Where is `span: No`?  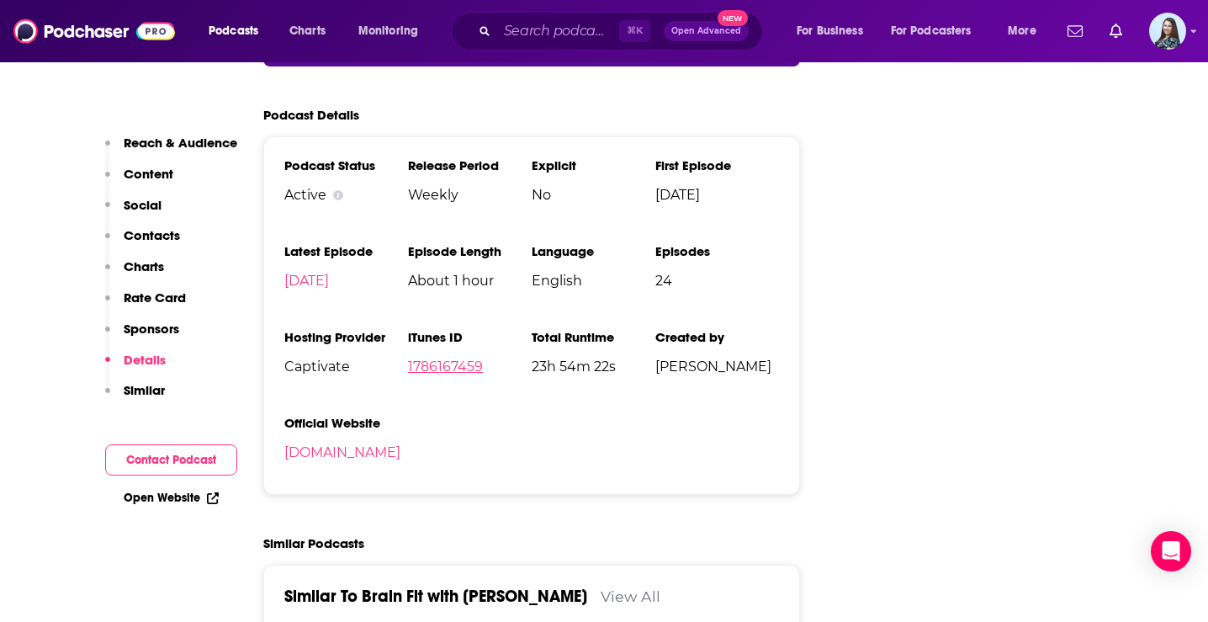 span: No is located at coordinates (593, 194).